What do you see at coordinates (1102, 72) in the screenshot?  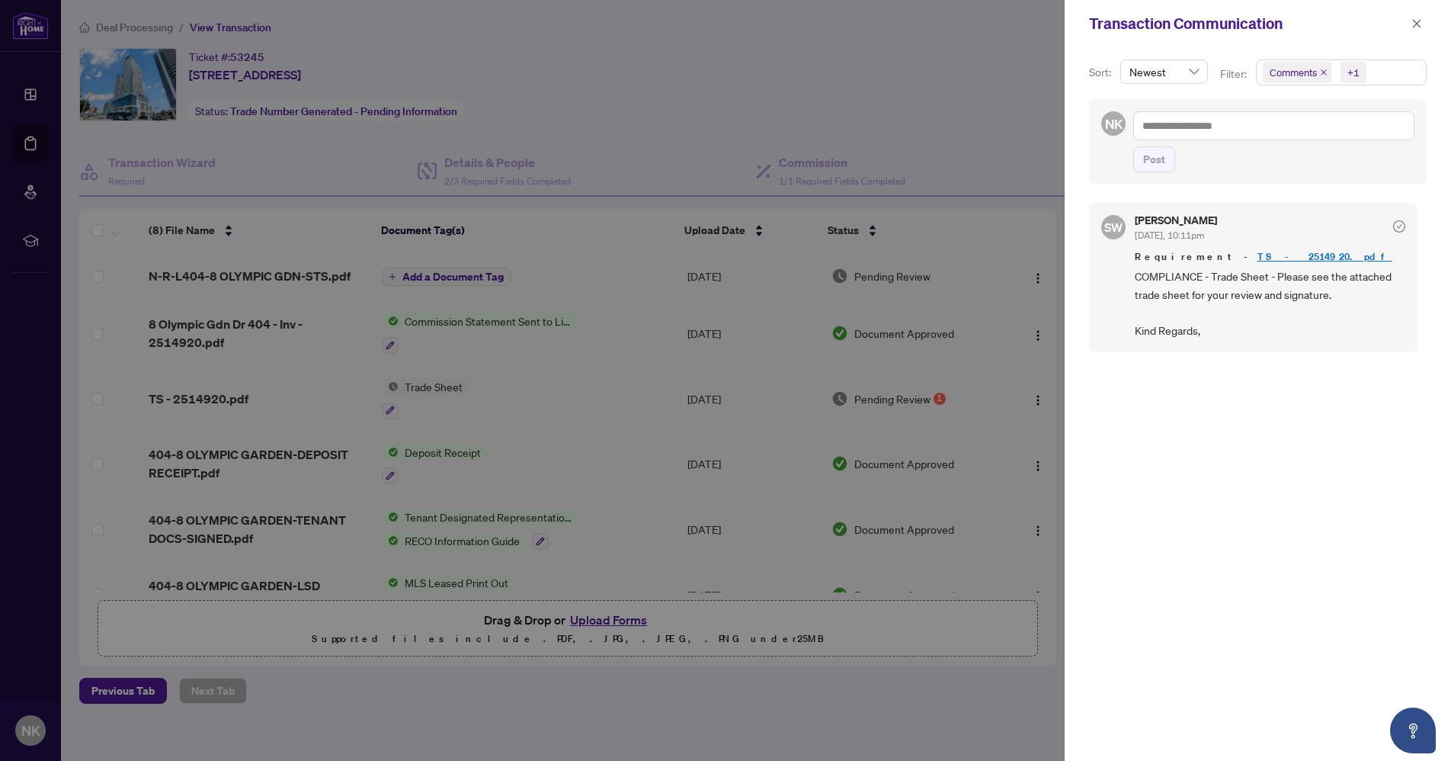 I see `p: Sort:` at bounding box center [1102, 72].